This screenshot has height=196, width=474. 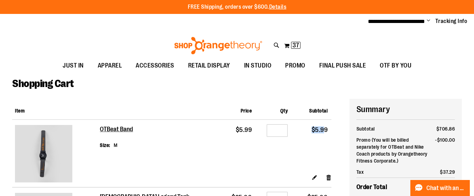 I want to click on a: IN STUDIO, so click(x=258, y=66).